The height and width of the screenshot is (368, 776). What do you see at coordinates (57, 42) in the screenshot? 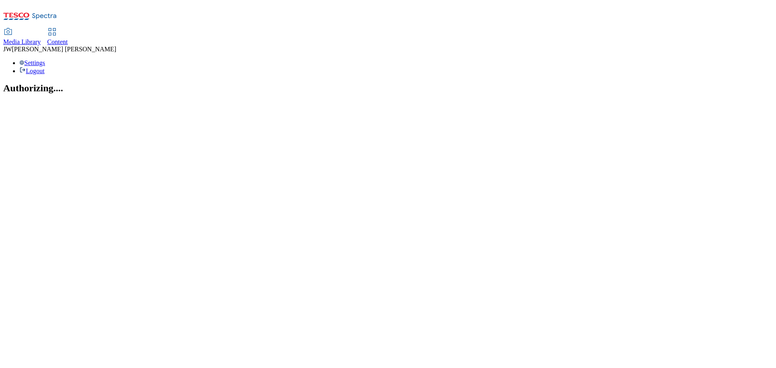
I see `span: Content` at bounding box center [57, 42].